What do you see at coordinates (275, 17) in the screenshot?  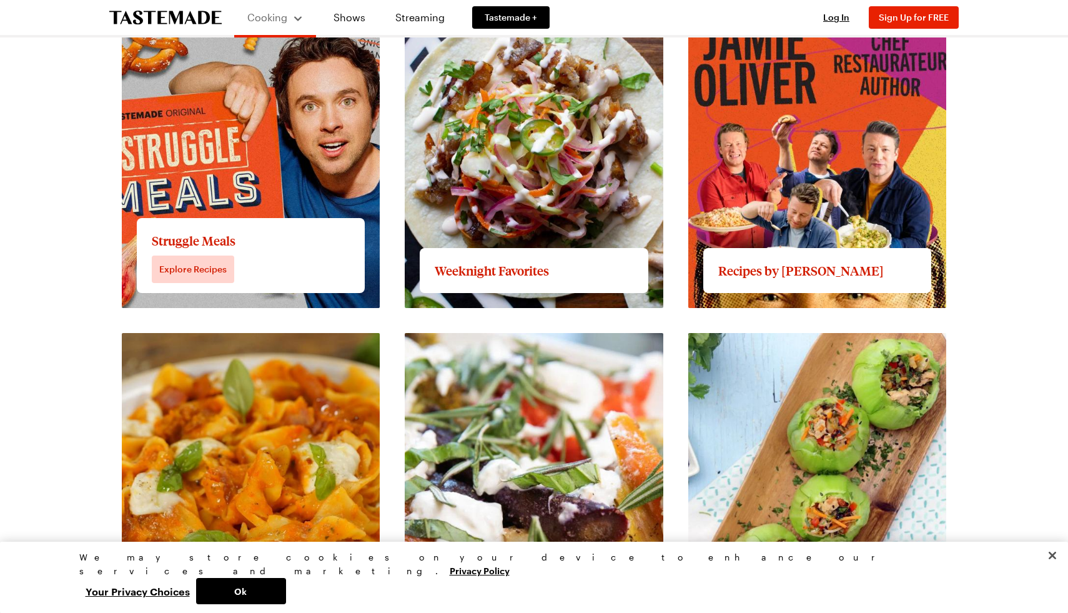 I see `button: Cooking` at bounding box center [275, 17].